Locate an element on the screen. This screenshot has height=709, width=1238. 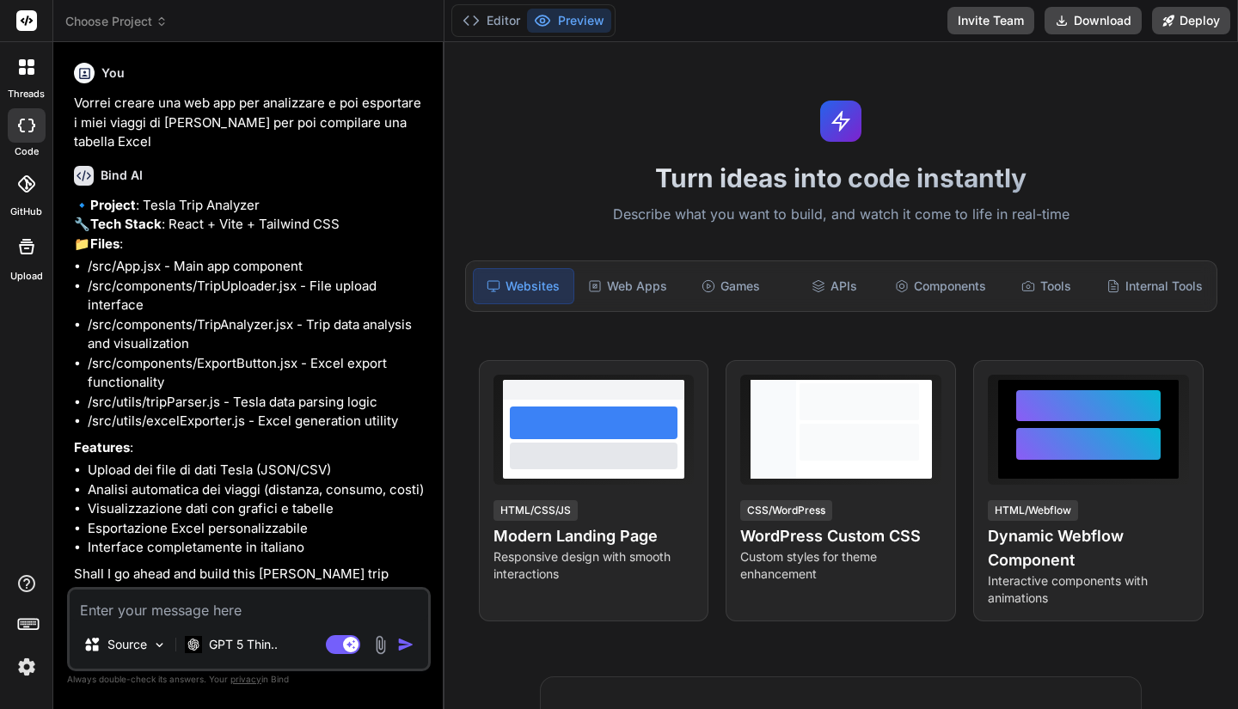
label: threads is located at coordinates (26, 94).